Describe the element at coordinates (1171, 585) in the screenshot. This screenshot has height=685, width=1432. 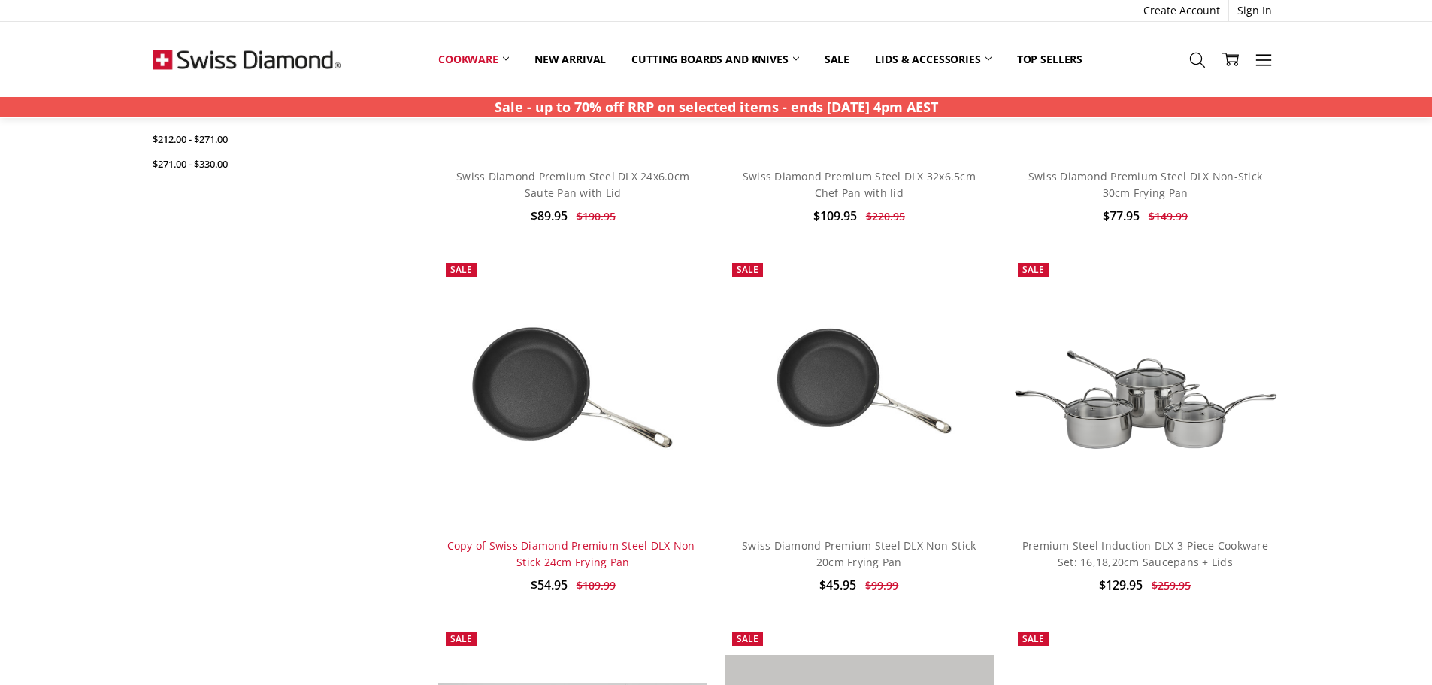
I see `span: $259.95` at that location.